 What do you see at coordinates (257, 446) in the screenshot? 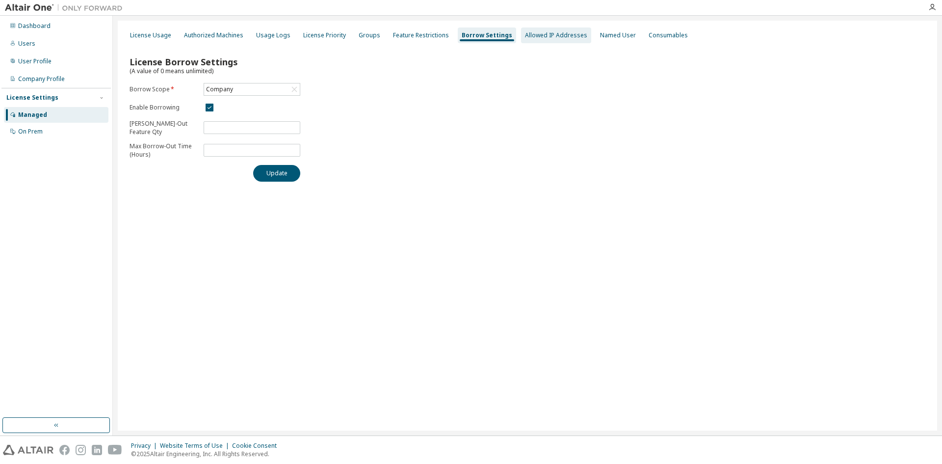
I see `div: Cookie Consent` at bounding box center [257, 446].